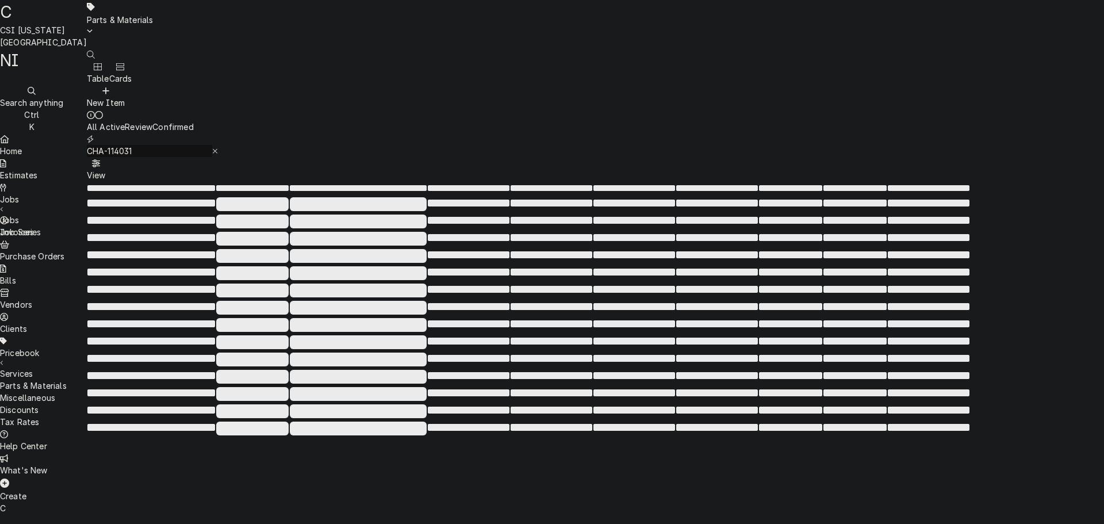  Describe the element at coordinates (139, 127) in the screenshot. I see `div: Review` at that location.